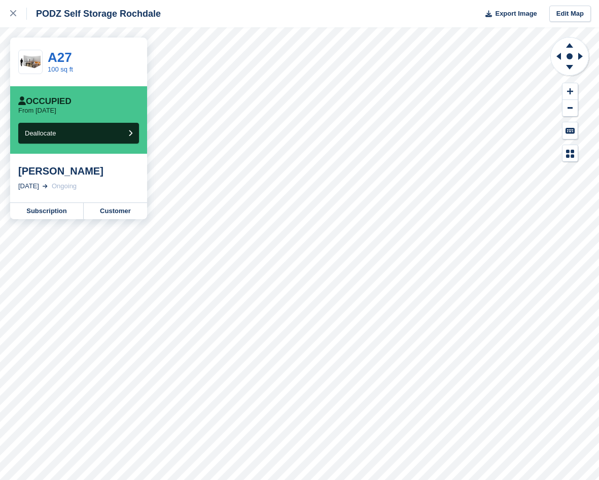 The height and width of the screenshot is (480, 599). Describe the element at coordinates (570, 14) in the screenshot. I see `a: Edit Map` at that location.